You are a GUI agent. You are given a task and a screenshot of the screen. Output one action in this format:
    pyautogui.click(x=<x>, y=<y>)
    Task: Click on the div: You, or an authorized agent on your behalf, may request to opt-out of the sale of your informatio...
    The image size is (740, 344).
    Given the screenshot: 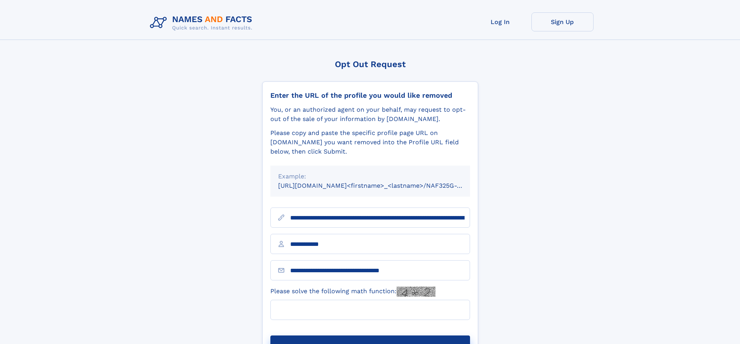 What is the action you would take?
    pyautogui.click(x=370, y=115)
    